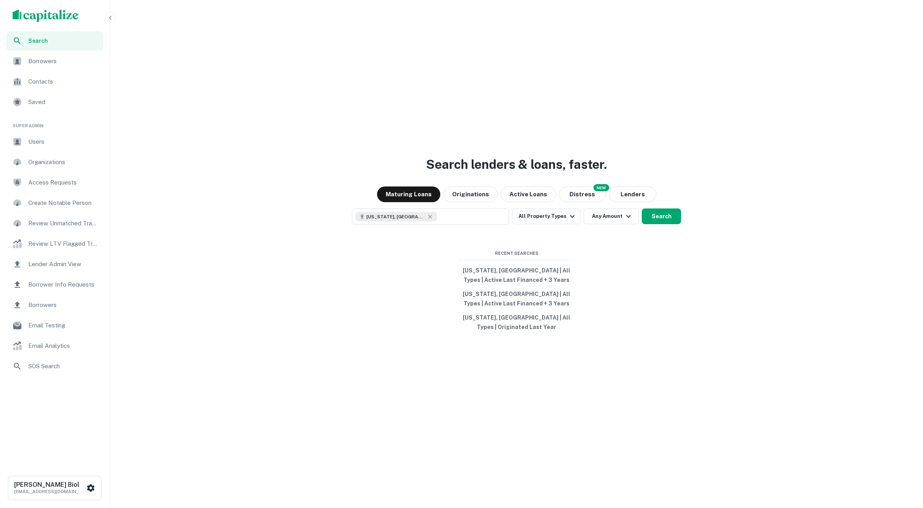 Image resolution: width=923 pixels, height=508 pixels. I want to click on div: SOS Search, so click(55, 366).